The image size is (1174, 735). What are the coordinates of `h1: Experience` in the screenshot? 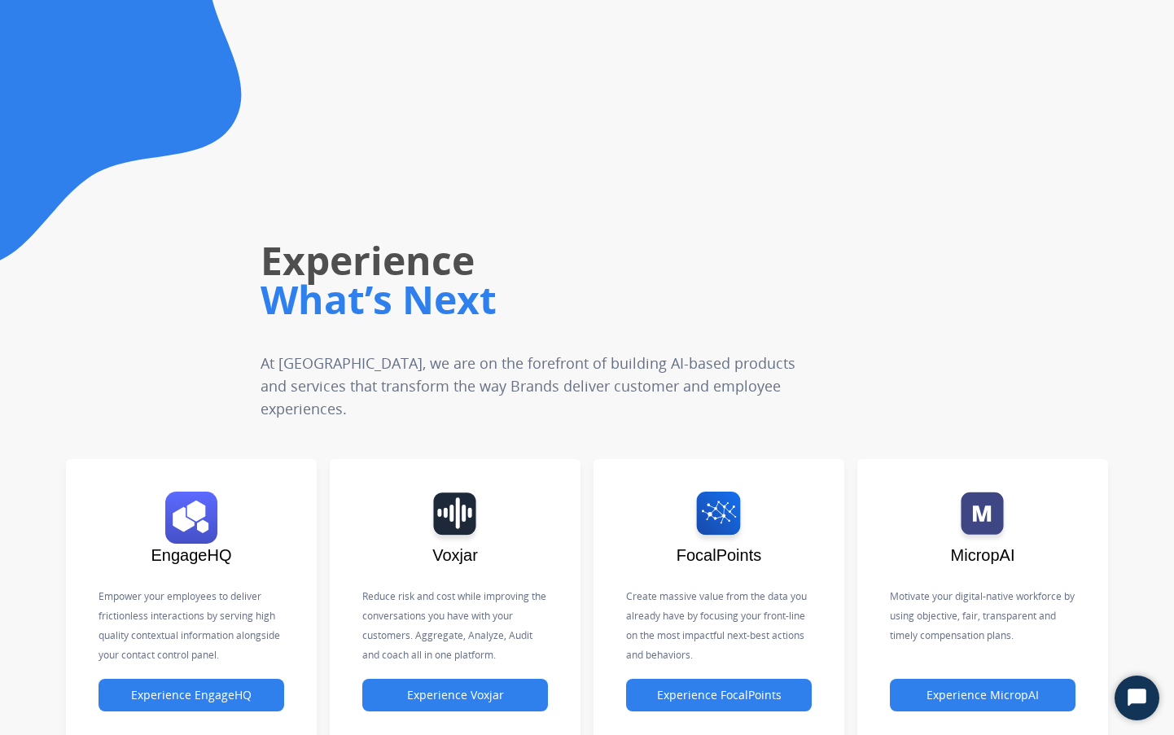 It's located at (552, 261).